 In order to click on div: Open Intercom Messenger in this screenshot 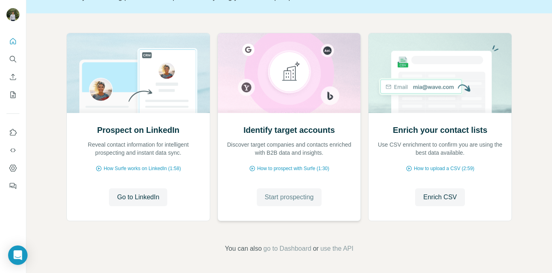, I will do `click(18, 255)`.